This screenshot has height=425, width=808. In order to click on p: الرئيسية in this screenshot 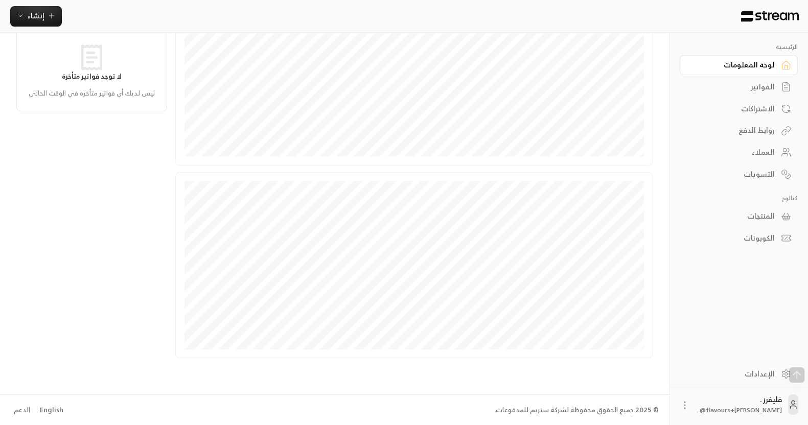, I will do `click(739, 47)`.